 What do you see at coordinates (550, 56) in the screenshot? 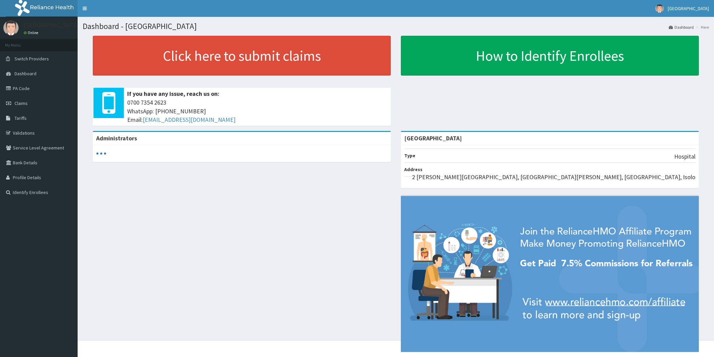
I see `a: How to Identify Enrollees` at bounding box center [550, 56].